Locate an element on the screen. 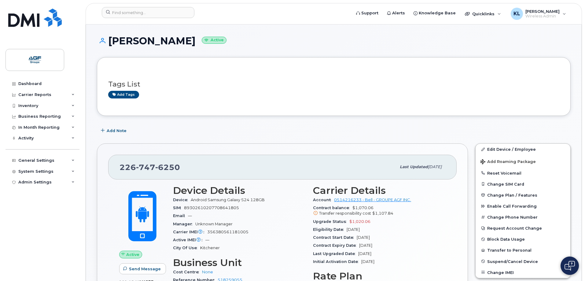  button: Transfer to Personal is located at coordinates (523, 250).